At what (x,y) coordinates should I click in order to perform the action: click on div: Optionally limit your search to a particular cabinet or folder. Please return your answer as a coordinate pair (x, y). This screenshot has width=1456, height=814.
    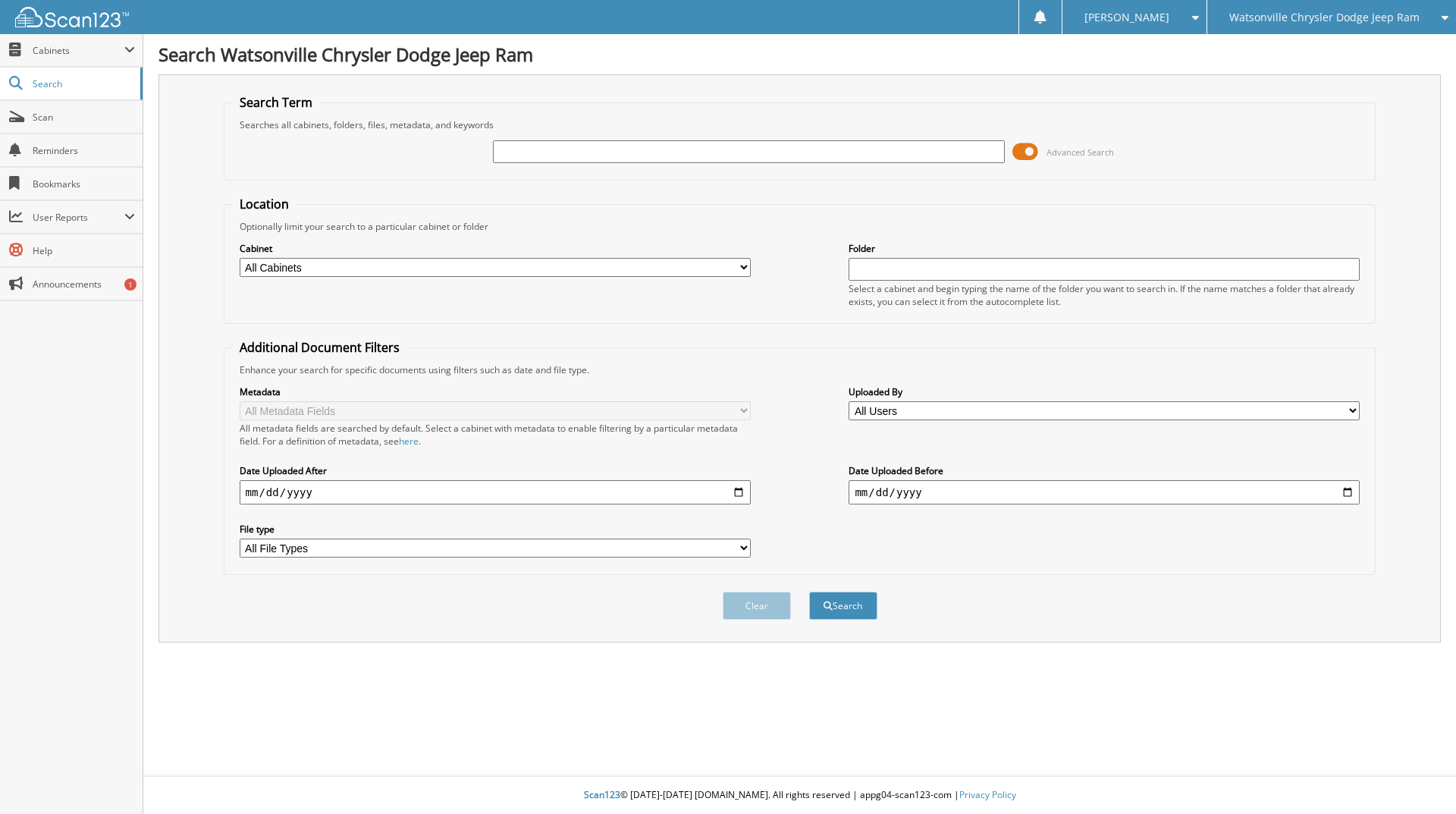
    Looking at the image, I should click on (800, 226).